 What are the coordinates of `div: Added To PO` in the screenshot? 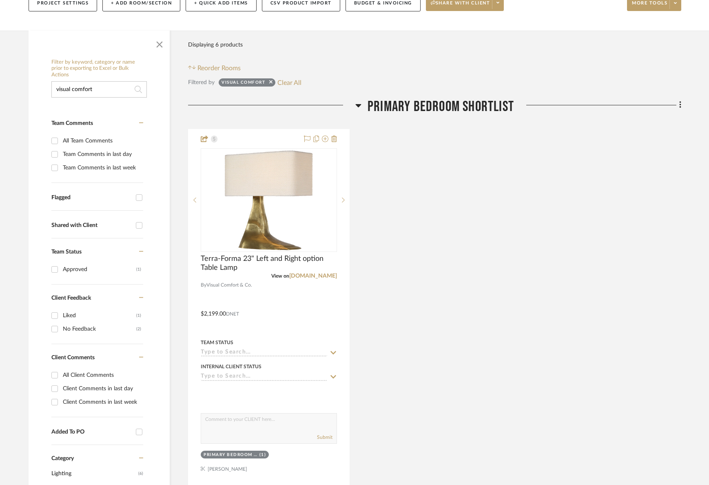 It's located at (91, 432).